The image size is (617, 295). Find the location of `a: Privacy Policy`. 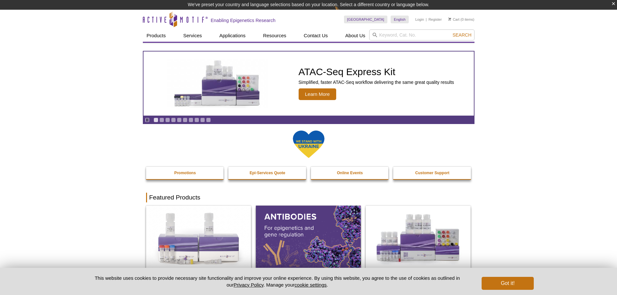

a: Privacy Policy is located at coordinates (248, 285).